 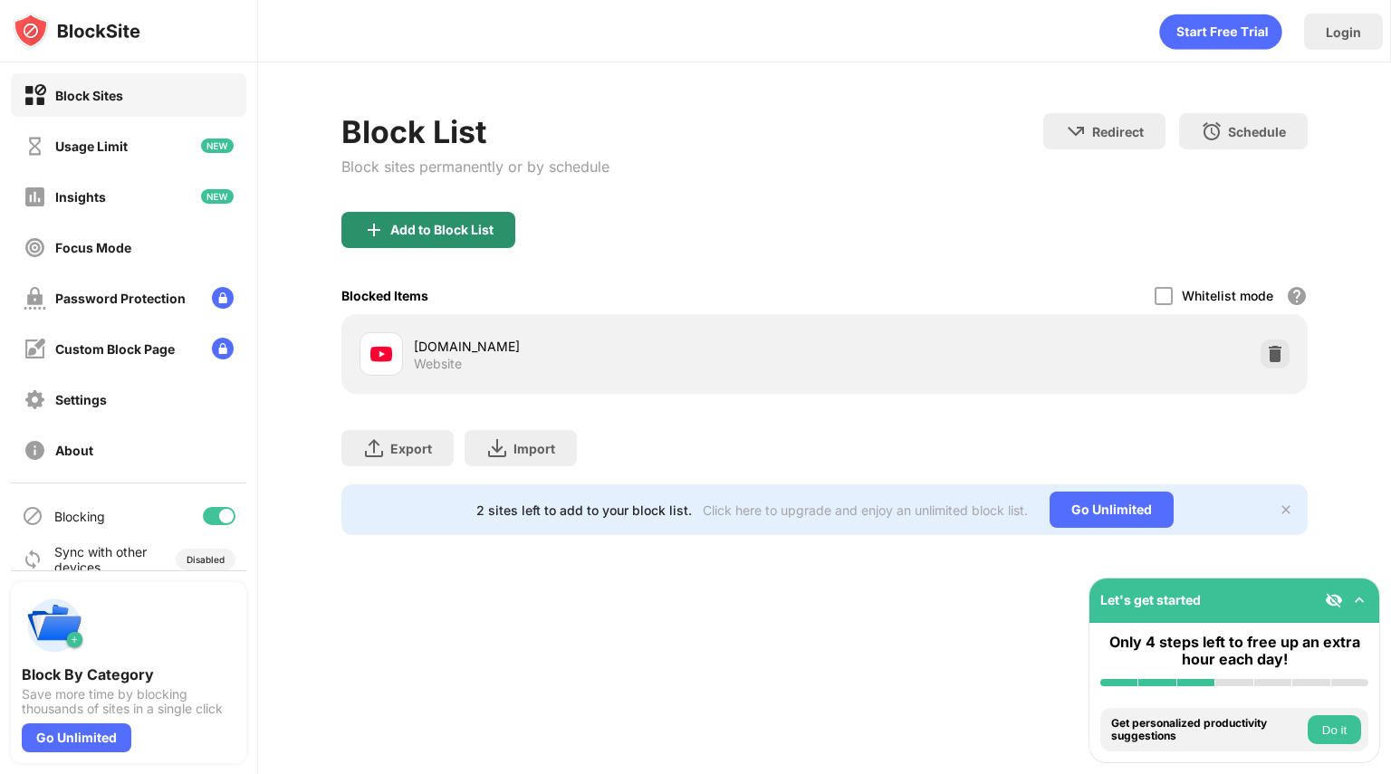 I want to click on img: about-off.svg, so click(x=34, y=450).